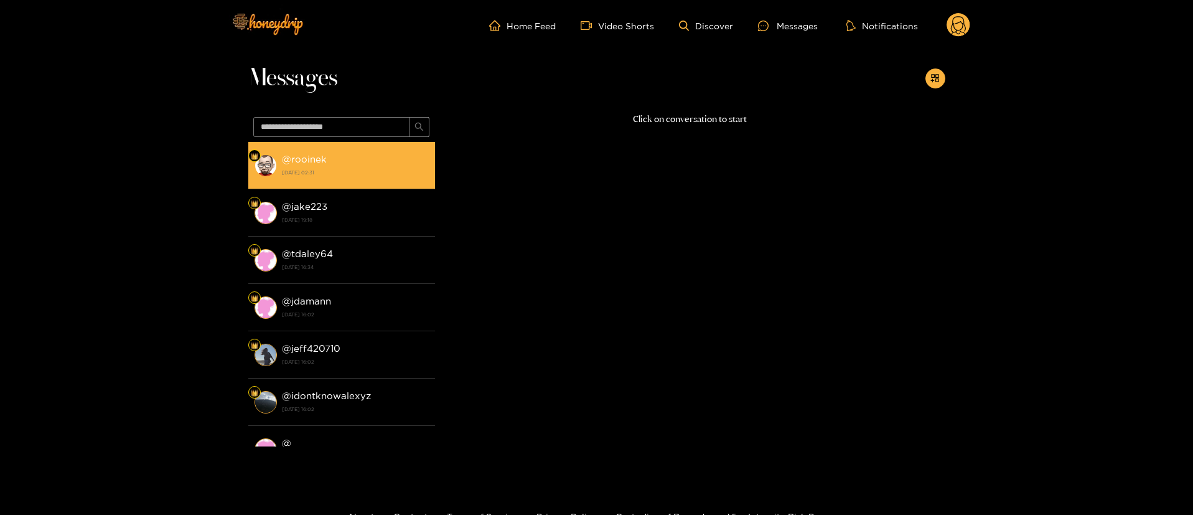 This screenshot has height=515, width=1193. What do you see at coordinates (788, 26) in the screenshot?
I see `div: Messages` at bounding box center [788, 26].